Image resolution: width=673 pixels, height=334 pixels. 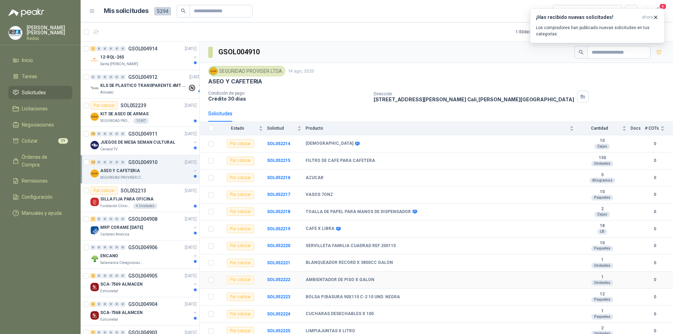 What do you see at coordinates (437, 128) in the screenshot?
I see `span: Producto` at bounding box center [437, 128].